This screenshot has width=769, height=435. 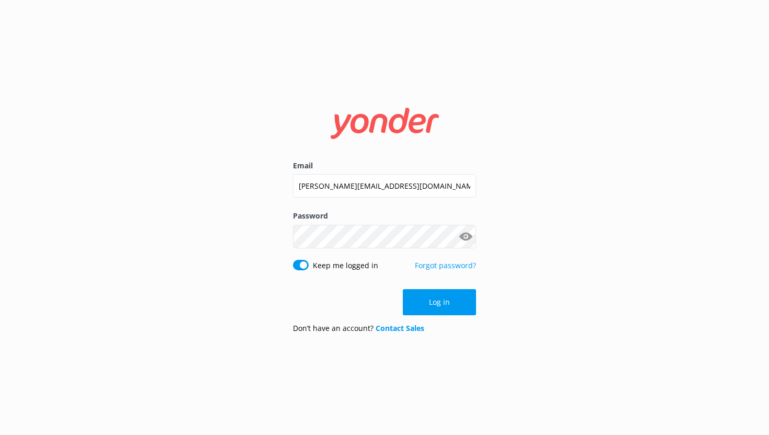 I want to click on a: Forgot password?, so click(x=445, y=265).